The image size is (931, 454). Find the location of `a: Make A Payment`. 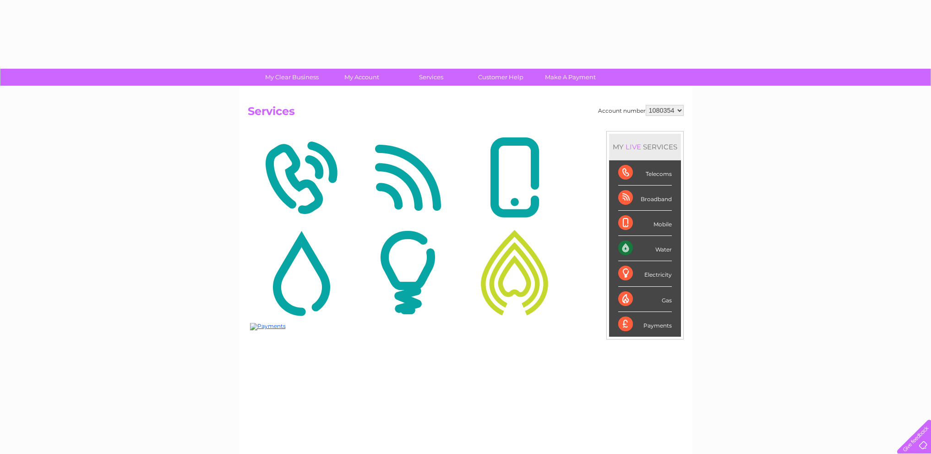

a: Make A Payment is located at coordinates (570, 77).